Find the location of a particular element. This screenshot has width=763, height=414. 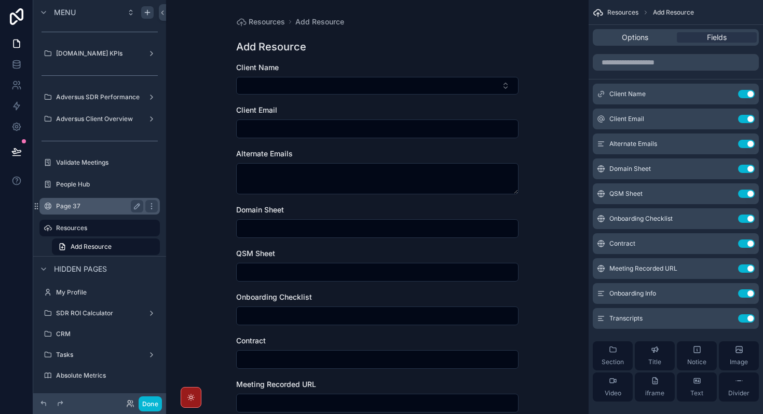

label: Resources is located at coordinates (105, 228).